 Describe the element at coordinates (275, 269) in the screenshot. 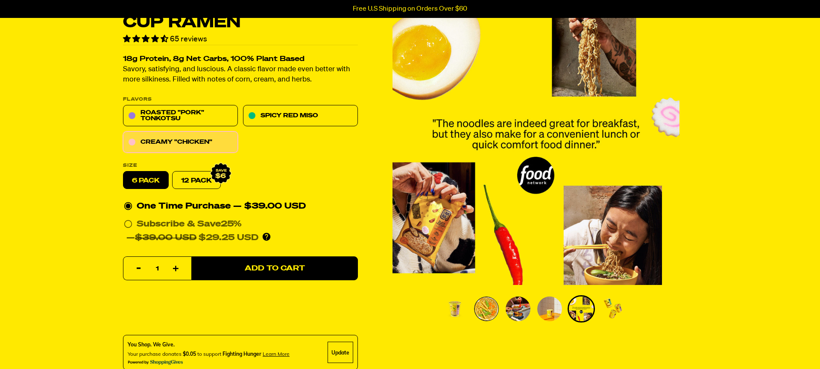

I see `span: Add to Cart` at that location.